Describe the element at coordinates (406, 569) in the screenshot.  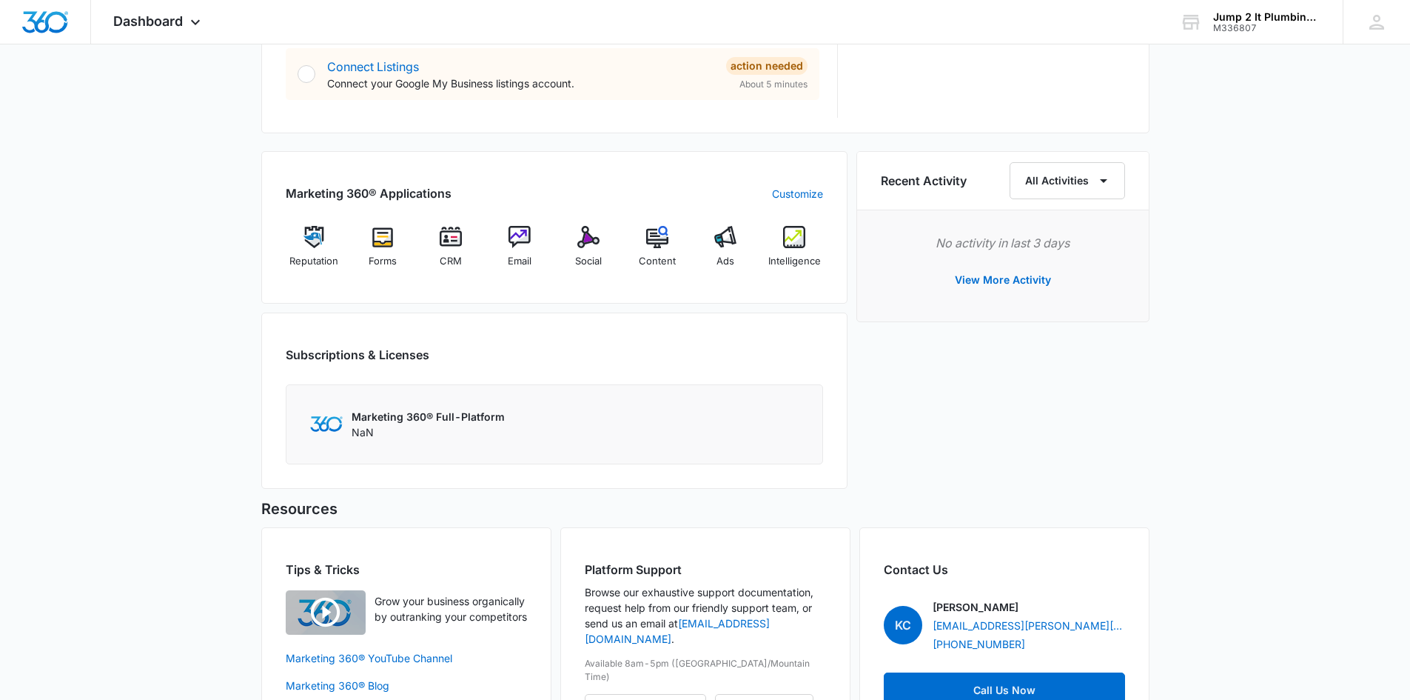
I see `h2: Tips & Tricks` at that location.